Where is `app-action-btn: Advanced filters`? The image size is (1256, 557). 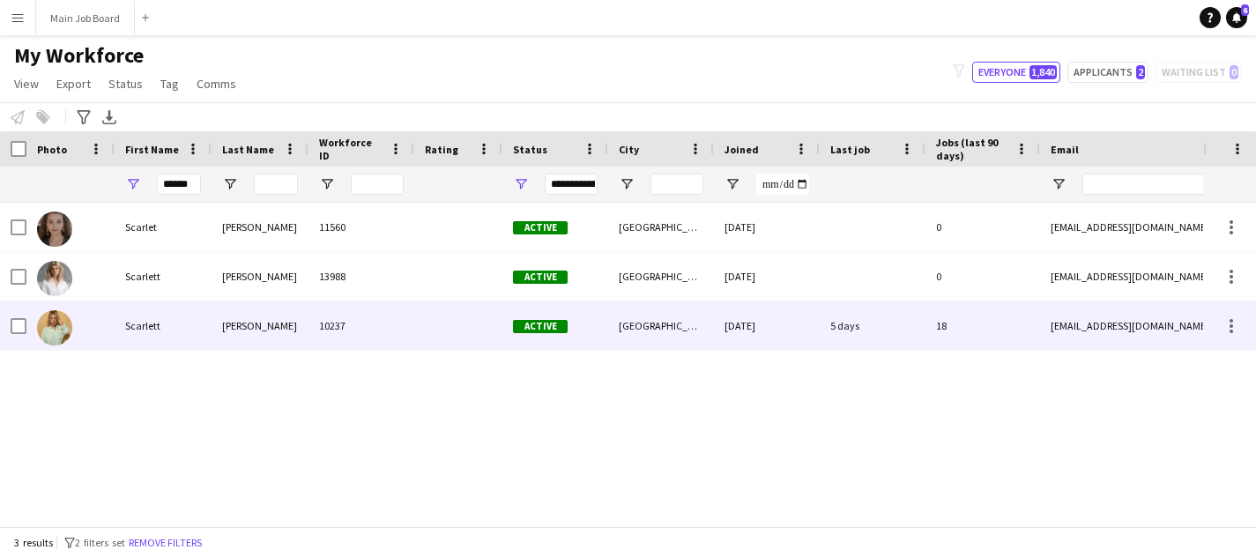 app-action-btn: Advanced filters is located at coordinates (84, 117).